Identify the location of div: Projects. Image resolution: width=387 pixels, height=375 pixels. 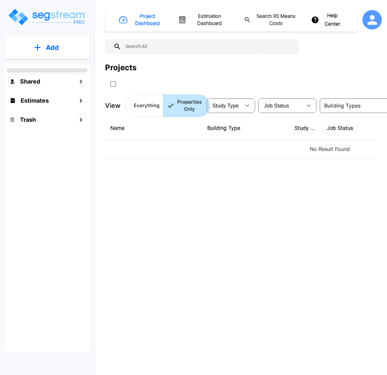
(121, 68).